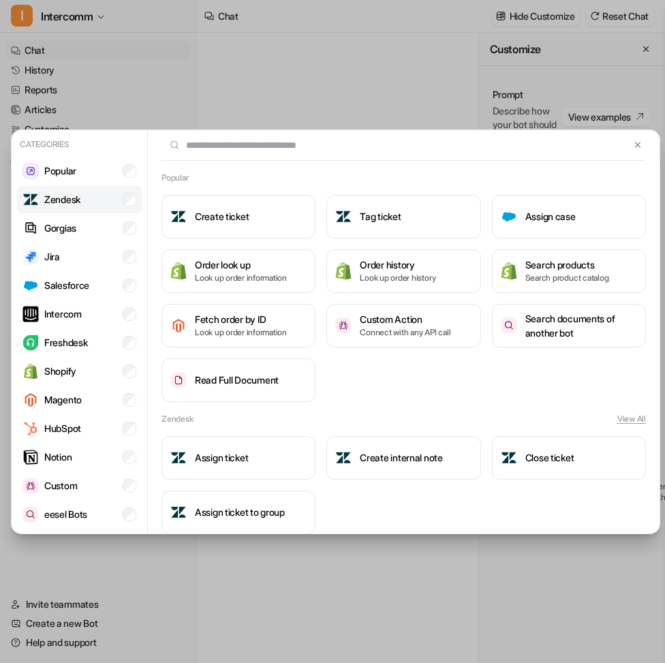 This screenshot has height=663, width=665. What do you see at coordinates (60, 227) in the screenshot?
I see `p: Gorgias` at bounding box center [60, 227].